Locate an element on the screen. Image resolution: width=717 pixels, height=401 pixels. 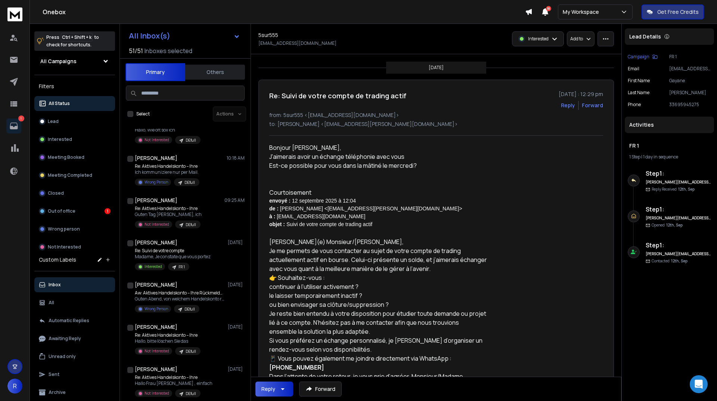
button: Sent is located at coordinates (75, 374).